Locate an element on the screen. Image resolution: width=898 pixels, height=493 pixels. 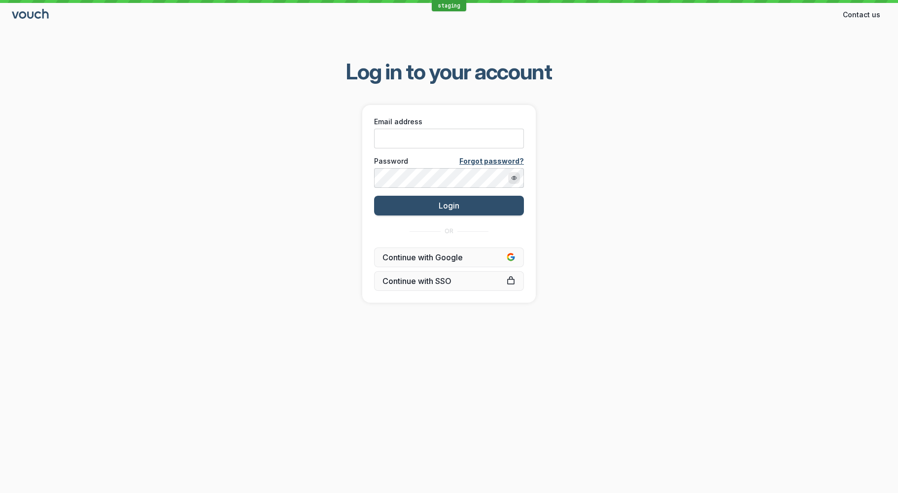
button: Login is located at coordinates (449, 206).